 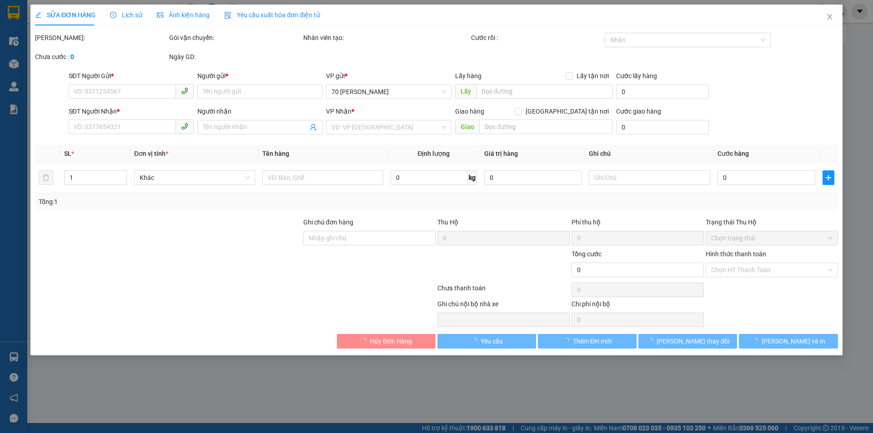 I want to click on span: Giao hàng, so click(x=470, y=111).